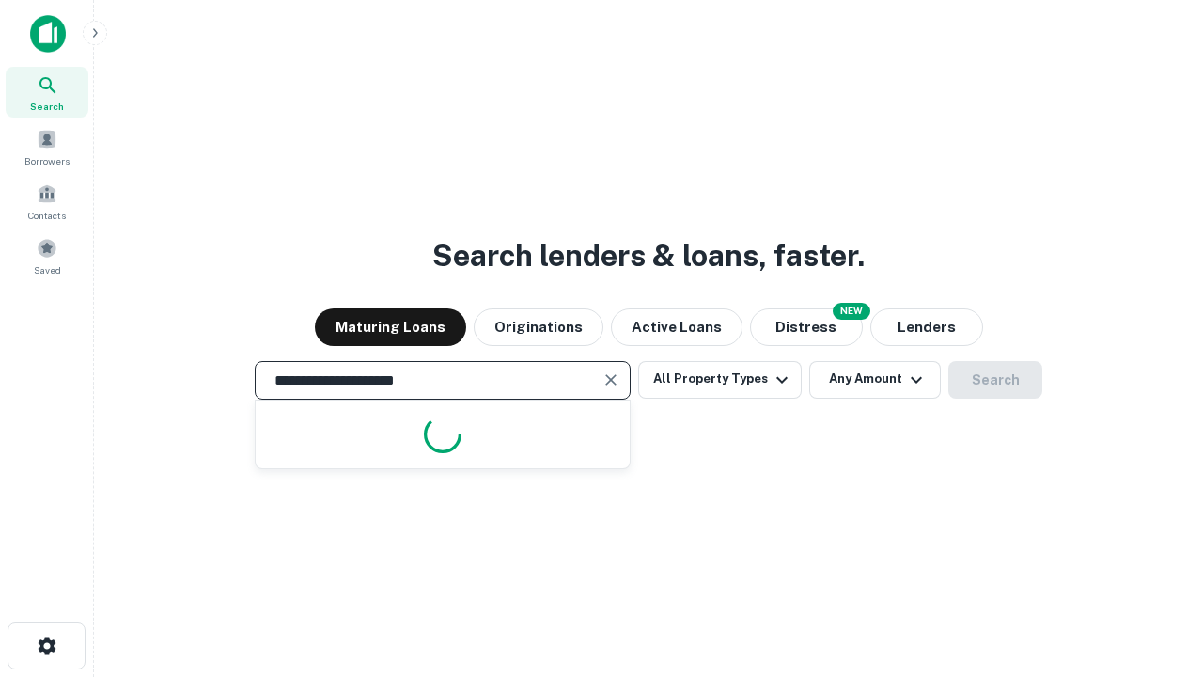 This screenshot has height=677, width=1203. What do you see at coordinates (47, 92) in the screenshot?
I see `a: Search` at bounding box center [47, 92].